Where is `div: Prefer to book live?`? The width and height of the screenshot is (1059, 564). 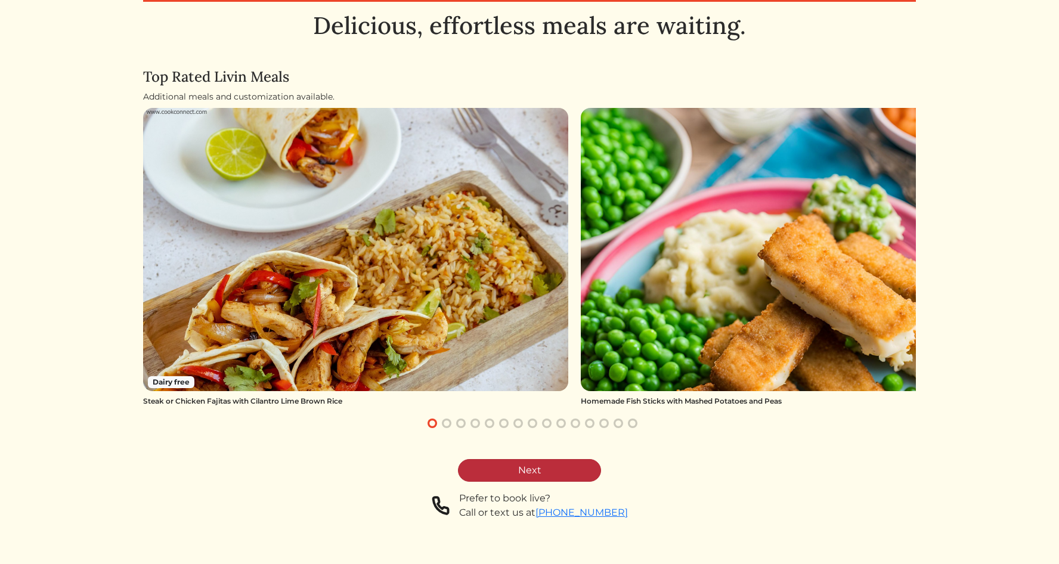
div: Prefer to book live? is located at coordinates (543, 499).